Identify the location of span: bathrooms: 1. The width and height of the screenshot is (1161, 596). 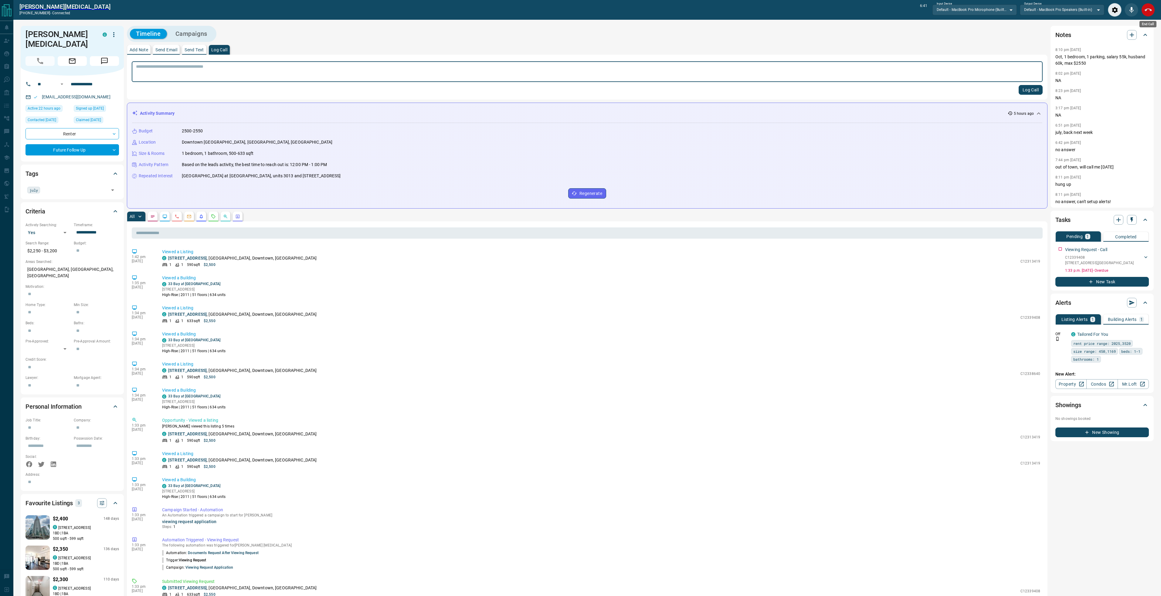
(1086, 359).